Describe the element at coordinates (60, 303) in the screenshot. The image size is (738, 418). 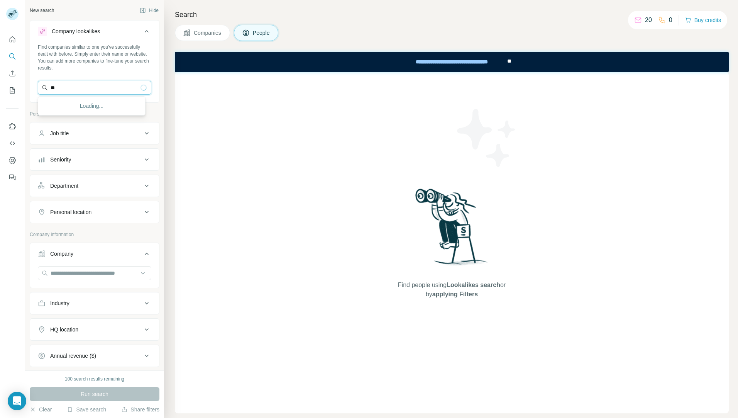
I see `div: Industry` at that location.